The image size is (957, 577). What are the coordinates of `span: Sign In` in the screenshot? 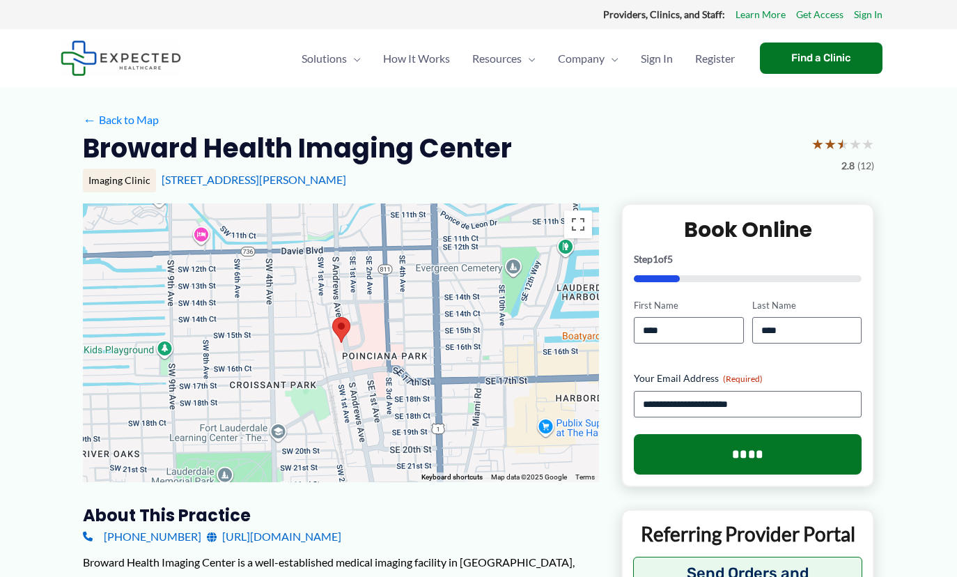 It's located at (657, 59).